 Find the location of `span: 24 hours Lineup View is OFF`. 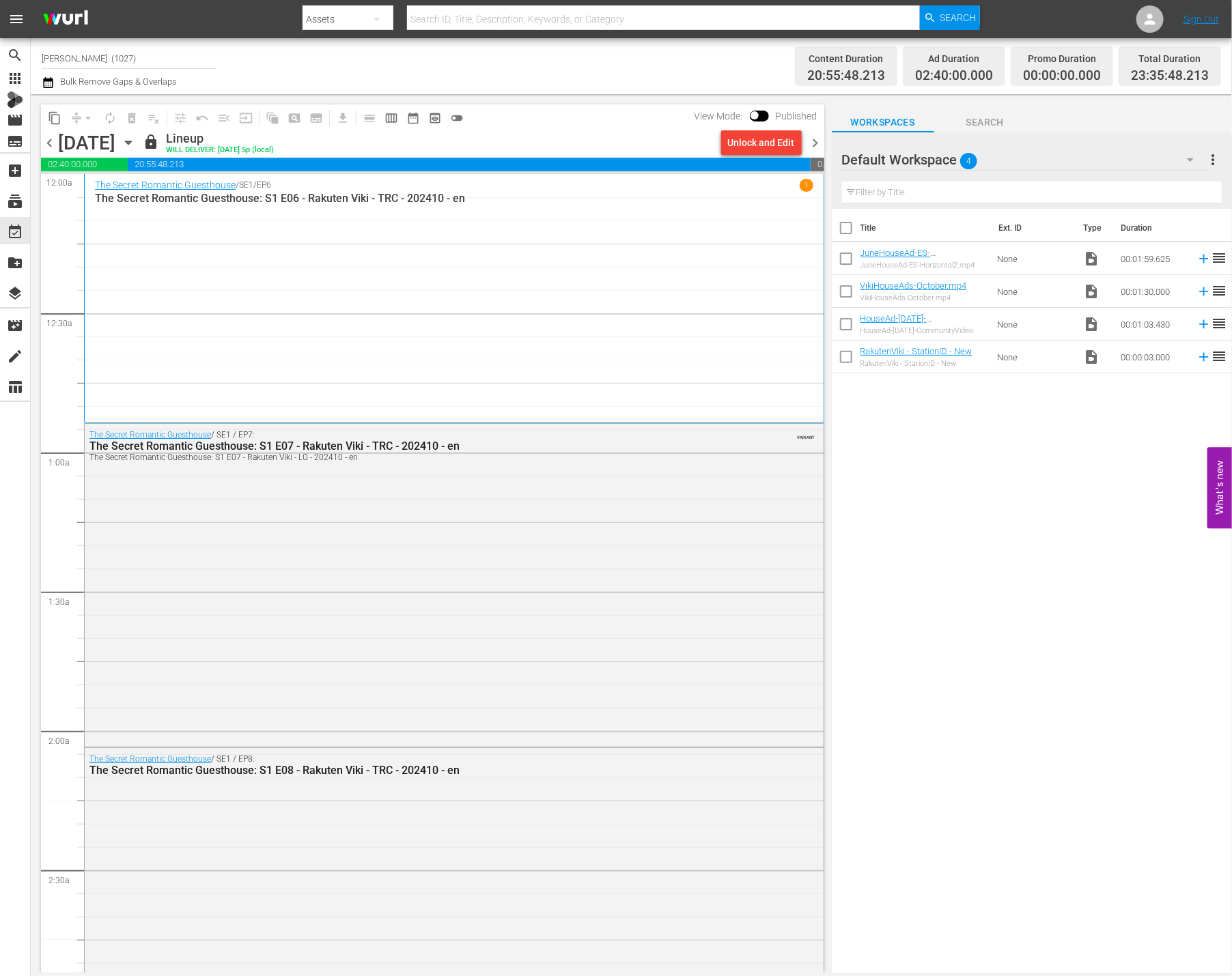

span: 24 hours Lineup View is OFF is located at coordinates (457, 118).